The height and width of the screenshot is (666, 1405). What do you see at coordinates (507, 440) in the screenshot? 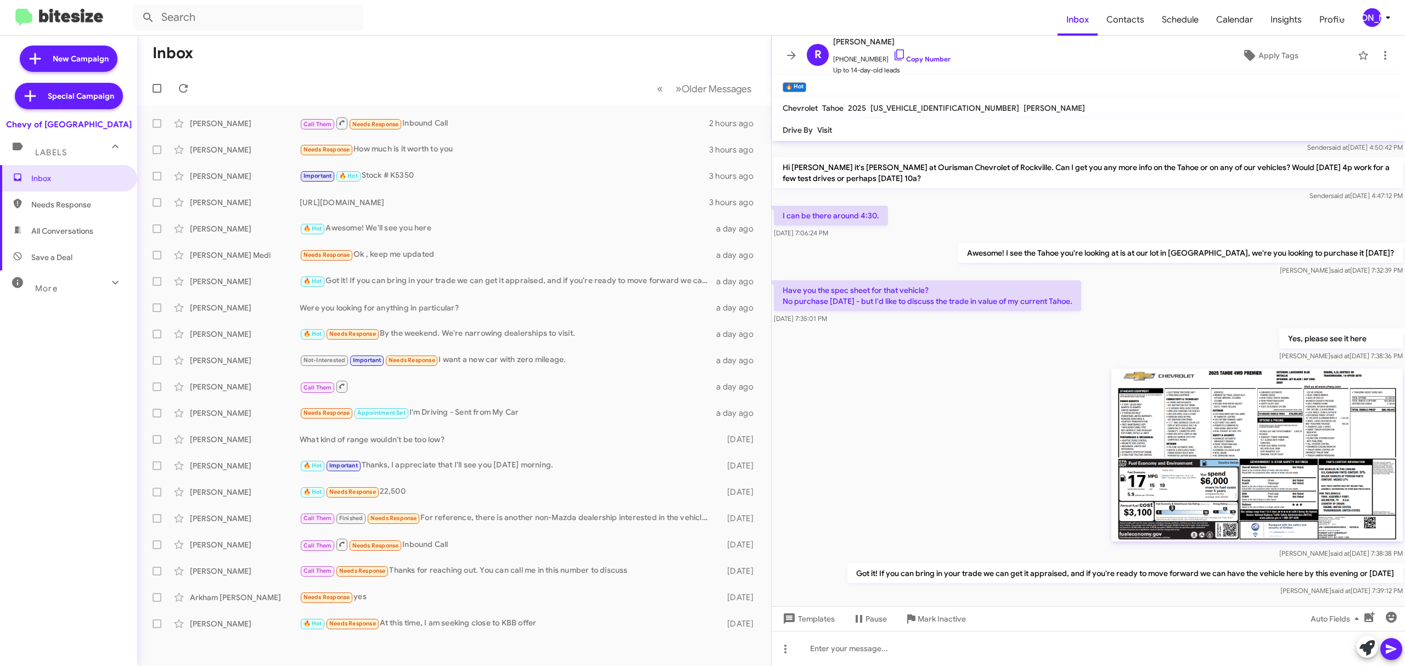
I see `div: What kind of range wouldn't be too low?` at bounding box center [507, 440].